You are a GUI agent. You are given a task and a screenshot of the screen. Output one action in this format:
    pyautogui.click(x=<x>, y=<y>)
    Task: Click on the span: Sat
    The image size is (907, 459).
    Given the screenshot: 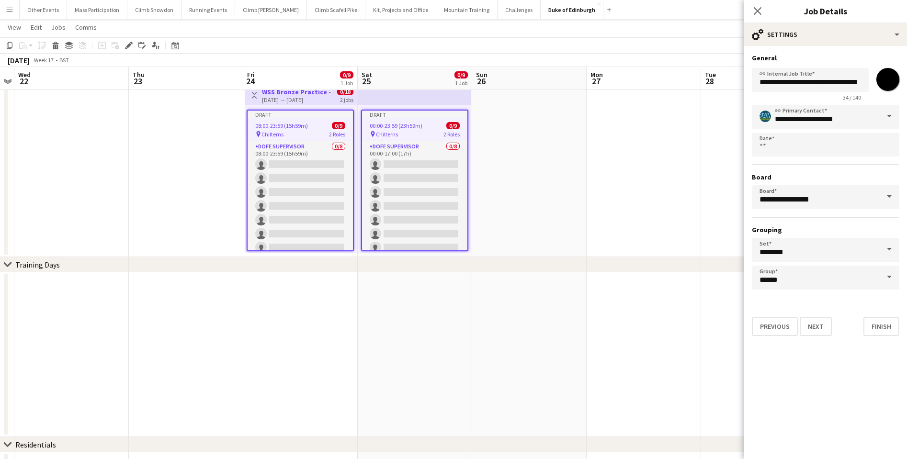 What is the action you would take?
    pyautogui.click(x=367, y=75)
    